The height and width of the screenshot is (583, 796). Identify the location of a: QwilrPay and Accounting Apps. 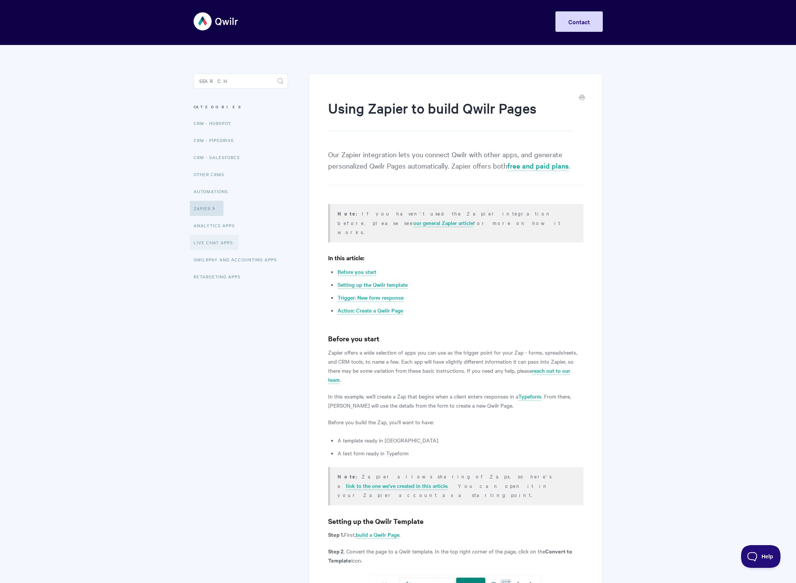
(238, 259).